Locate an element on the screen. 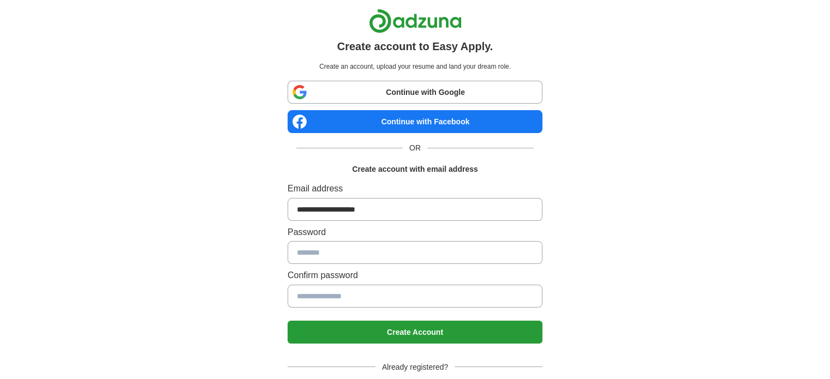 The image size is (830, 379). span: Already registered? is located at coordinates (415, 367).